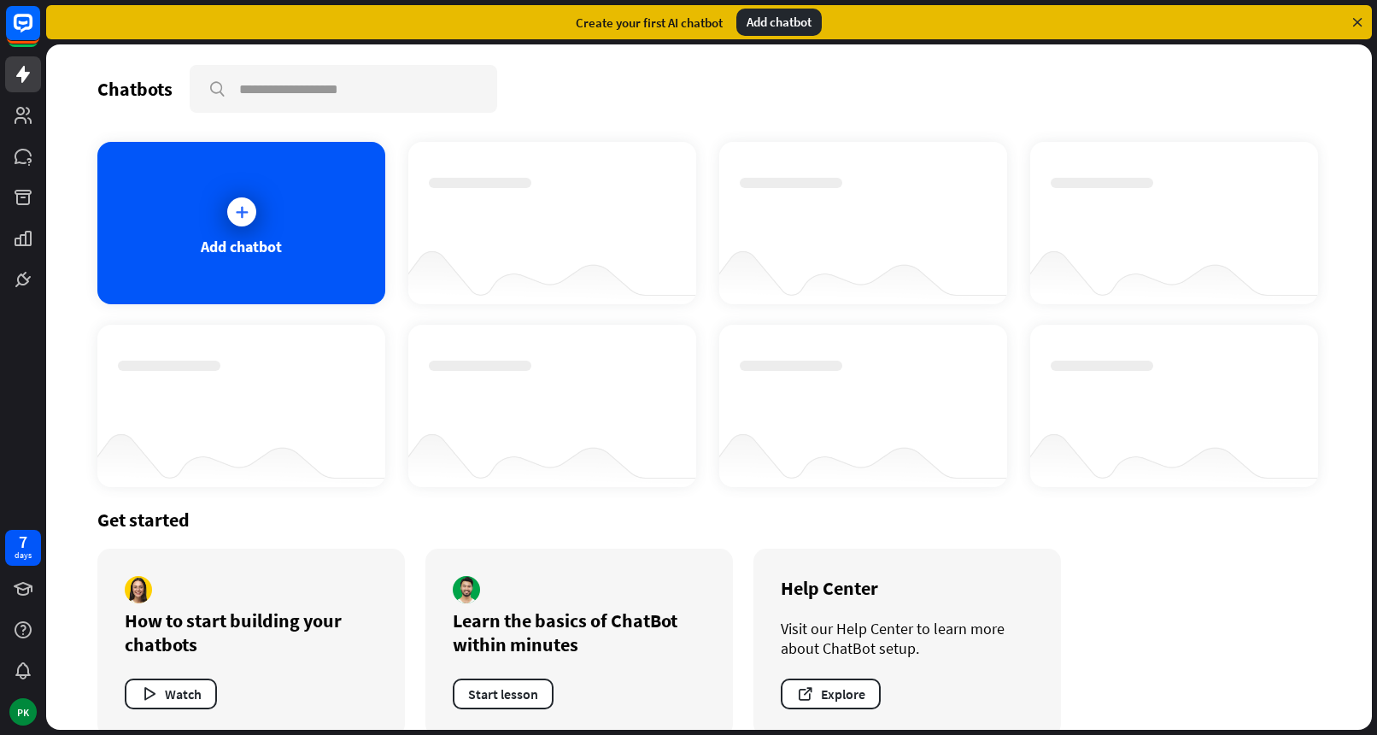 The width and height of the screenshot is (1377, 735). What do you see at coordinates (251, 632) in the screenshot?
I see `div: How to start building your chatbots` at bounding box center [251, 632].